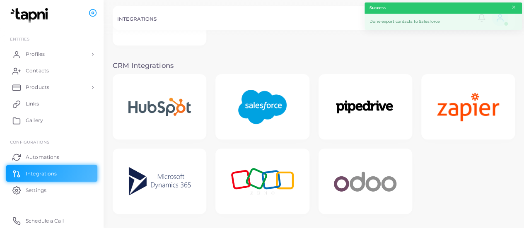  Describe the element at coordinates (159, 181) in the screenshot. I see `img: Microsoft Dynamics` at that location.